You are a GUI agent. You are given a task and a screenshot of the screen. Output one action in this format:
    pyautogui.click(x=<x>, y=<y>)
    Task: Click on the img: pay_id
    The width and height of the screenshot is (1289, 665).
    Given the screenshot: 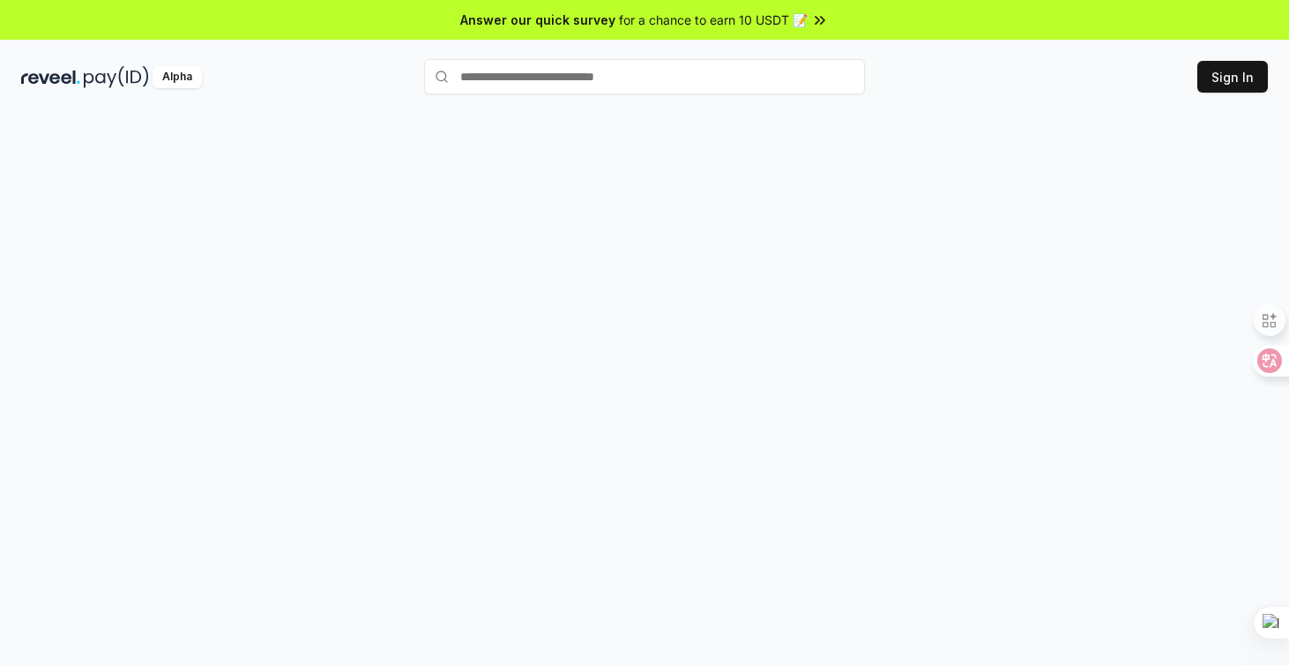 What is the action you would take?
    pyautogui.click(x=116, y=77)
    